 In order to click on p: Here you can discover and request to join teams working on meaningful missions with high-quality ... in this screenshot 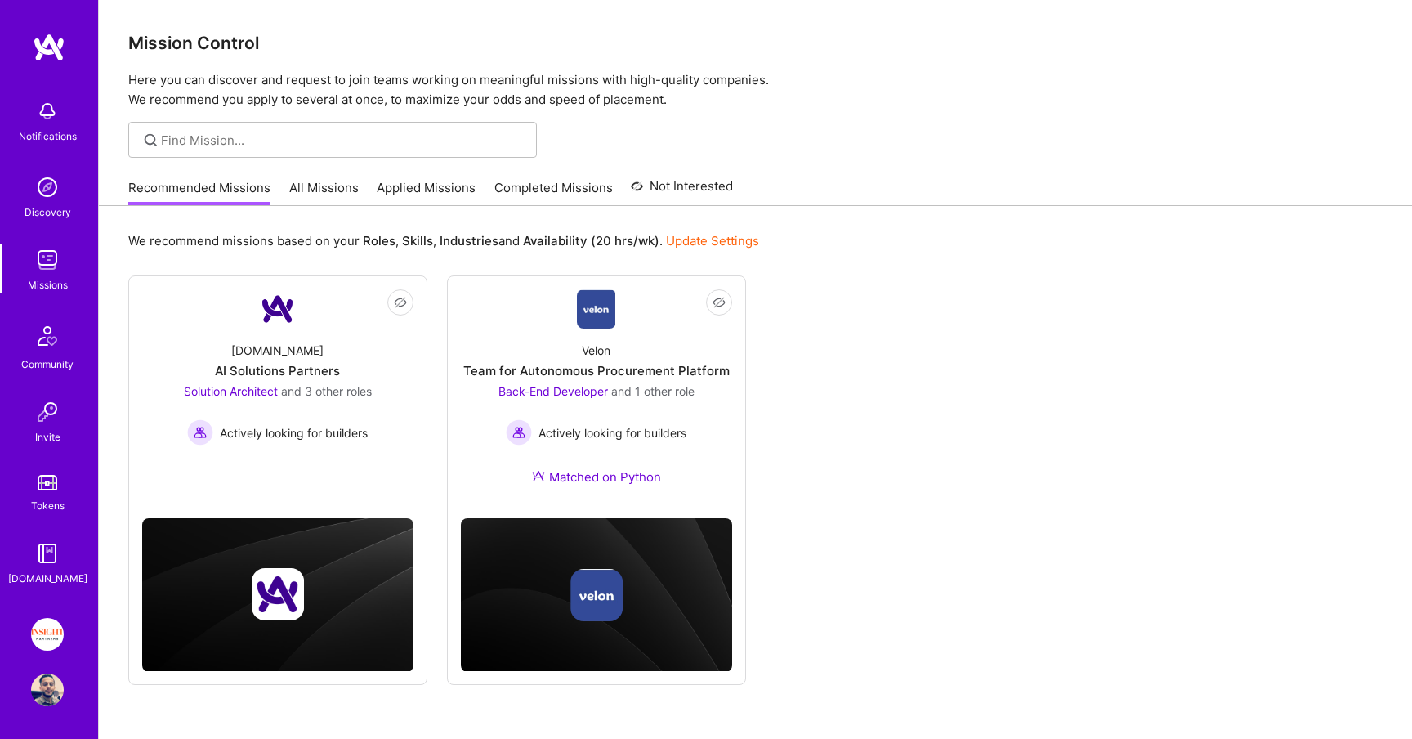, I will do `click(755, 90)`.